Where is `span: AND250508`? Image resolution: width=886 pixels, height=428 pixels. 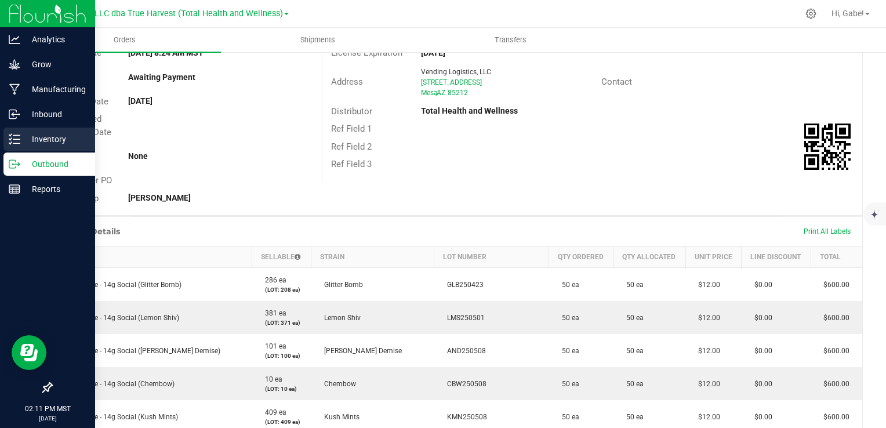
span: AND250508 is located at coordinates (463, 351).